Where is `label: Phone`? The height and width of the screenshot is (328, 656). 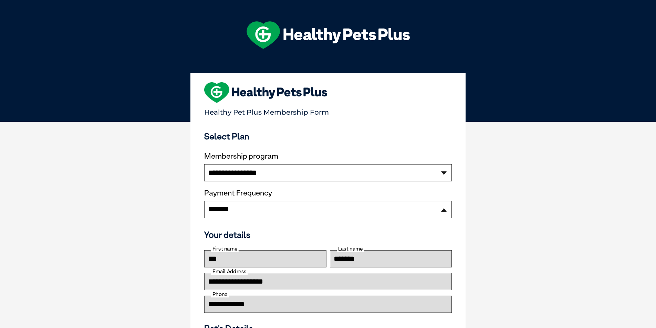
label: Phone is located at coordinates (220, 295).